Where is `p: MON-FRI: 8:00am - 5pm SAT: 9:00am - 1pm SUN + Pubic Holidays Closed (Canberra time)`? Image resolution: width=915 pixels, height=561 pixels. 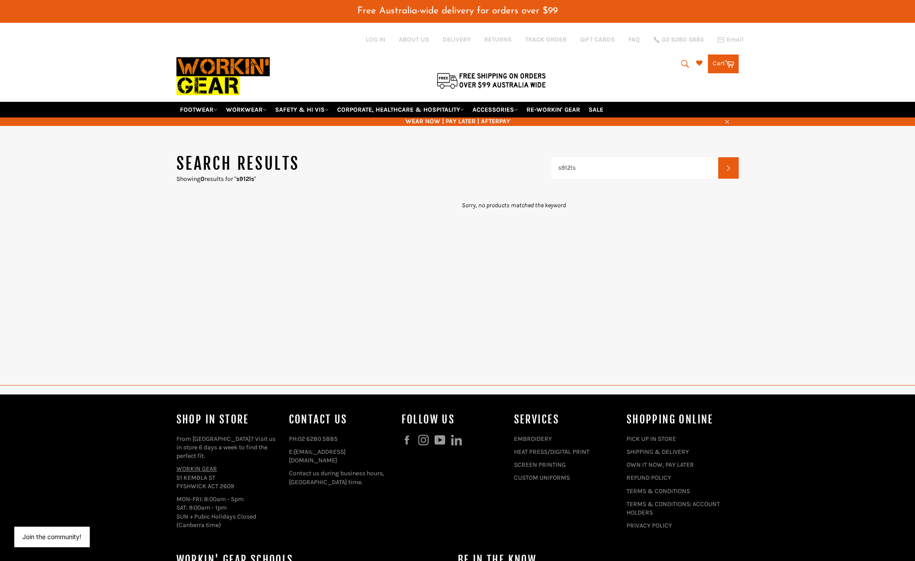 p: MON-FRI: 8:00am - 5pm SAT: 9:00am - 1pm SUN + Pubic Holidays Closed (Canberra time) is located at coordinates (228, 512).